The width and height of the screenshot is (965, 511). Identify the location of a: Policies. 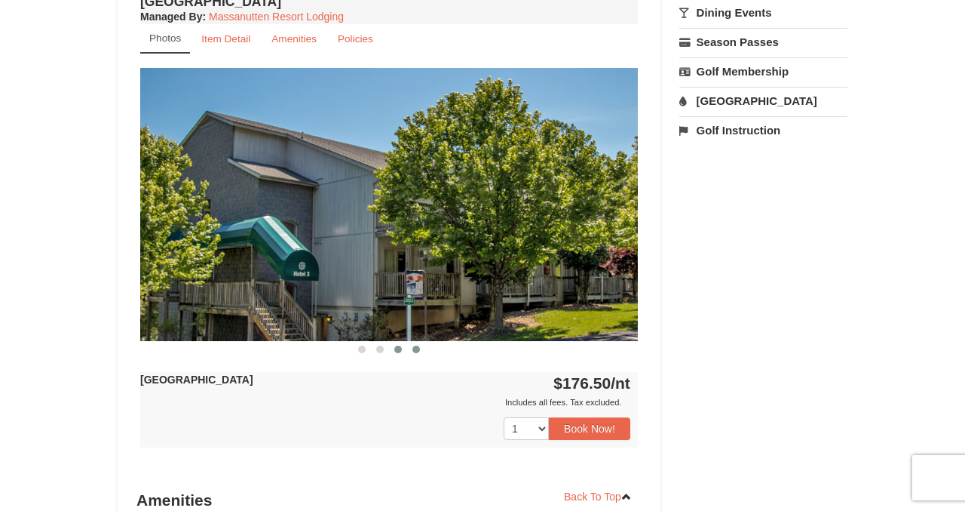
(355, 38).